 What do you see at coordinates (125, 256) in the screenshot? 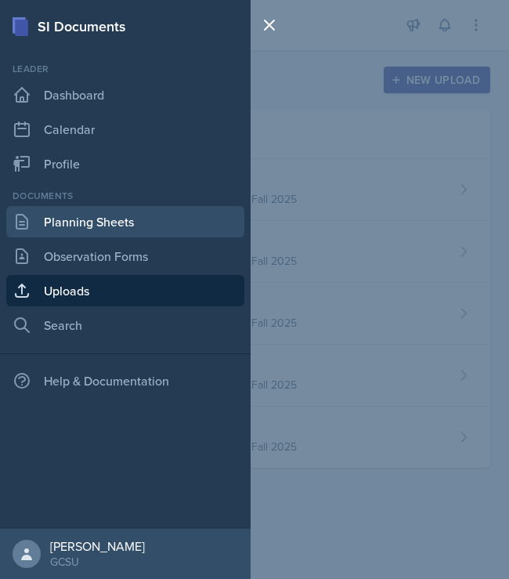
I see `a: Observation Forms` at bounding box center [125, 256].